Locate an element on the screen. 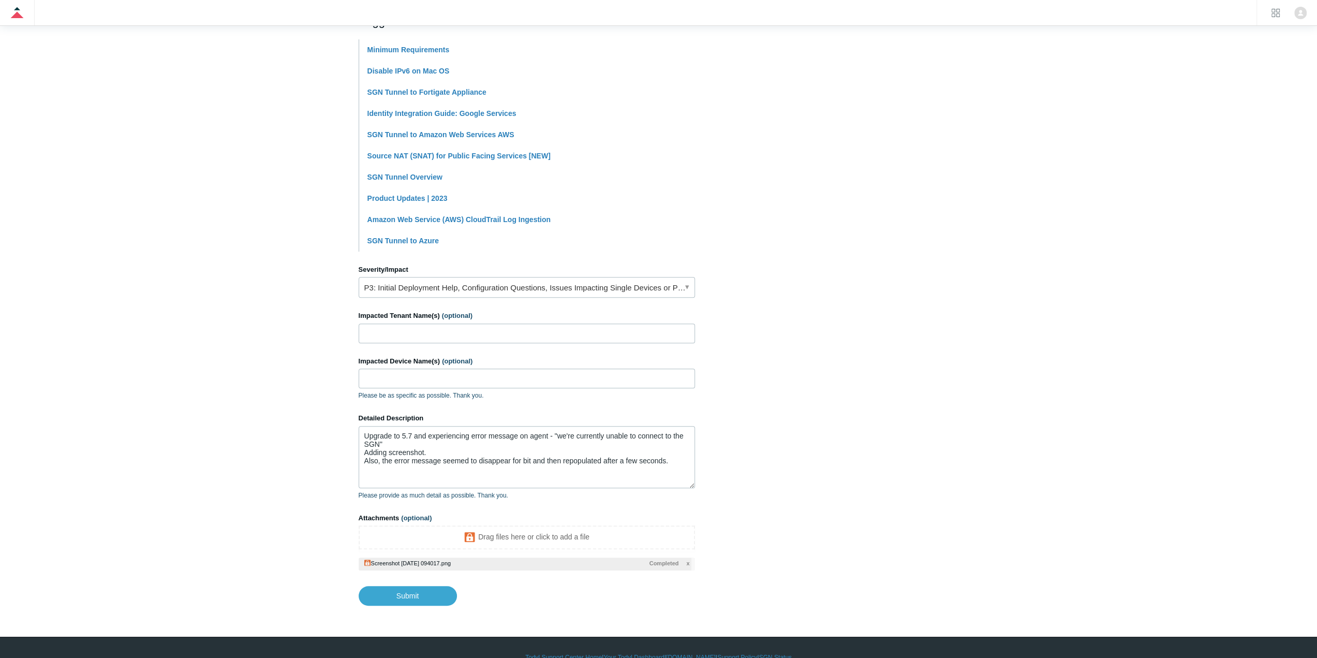 Image resolution: width=1317 pixels, height=658 pixels. a: SGN Tunnel Overview is located at coordinates (405, 177).